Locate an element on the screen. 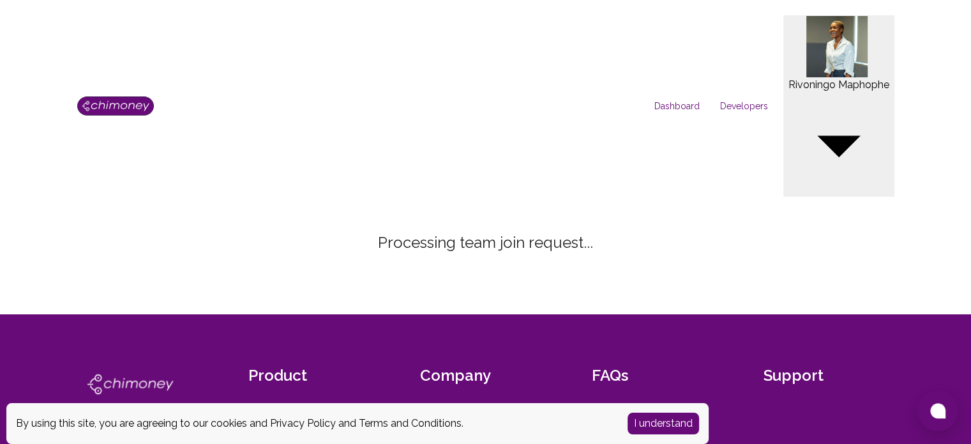  button: Accept cookies is located at coordinates (663, 423).